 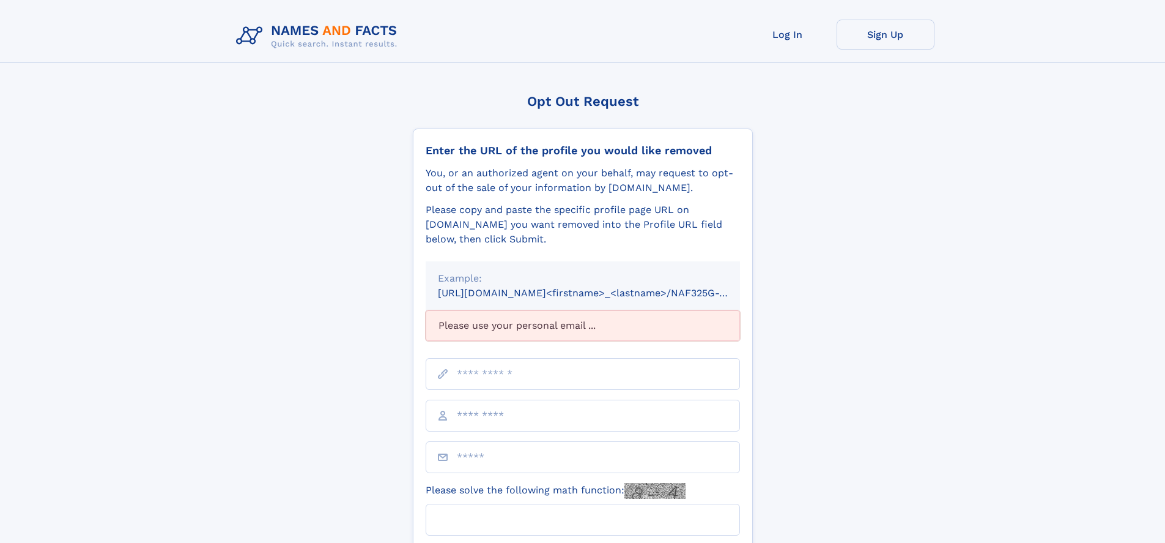 What do you see at coordinates (555, 491) in the screenshot?
I see `label: Please solve the following math function:` at bounding box center [555, 491].